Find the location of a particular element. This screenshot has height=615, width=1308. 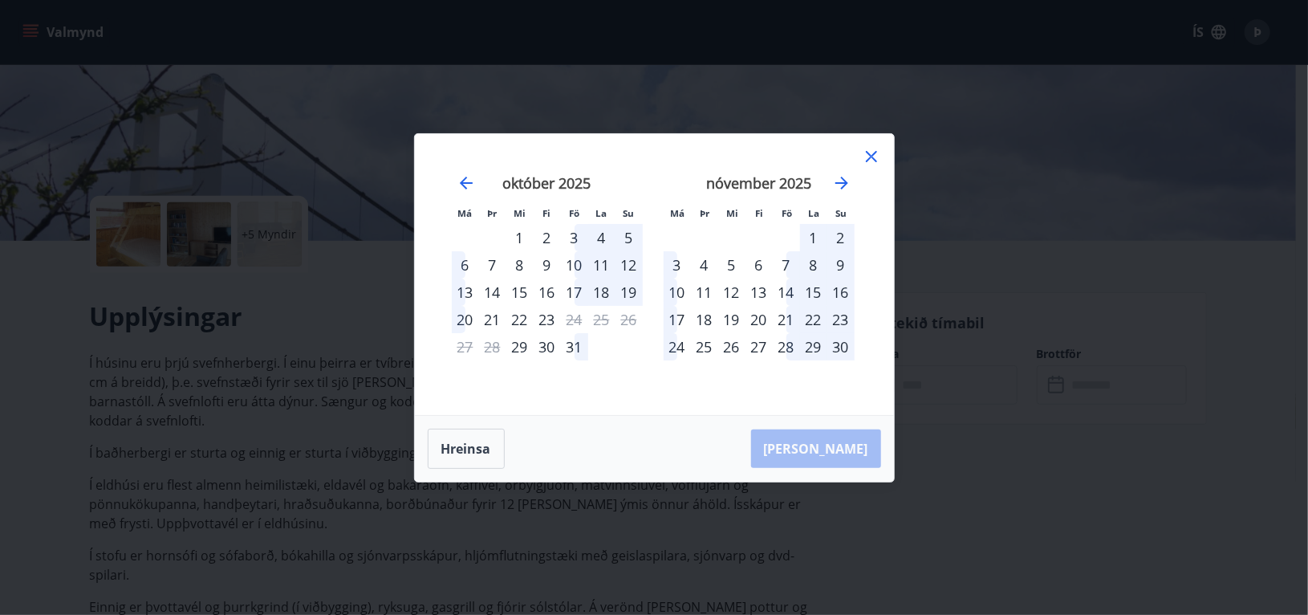

div: Move forward to switch to the next month. is located at coordinates (842, 183).